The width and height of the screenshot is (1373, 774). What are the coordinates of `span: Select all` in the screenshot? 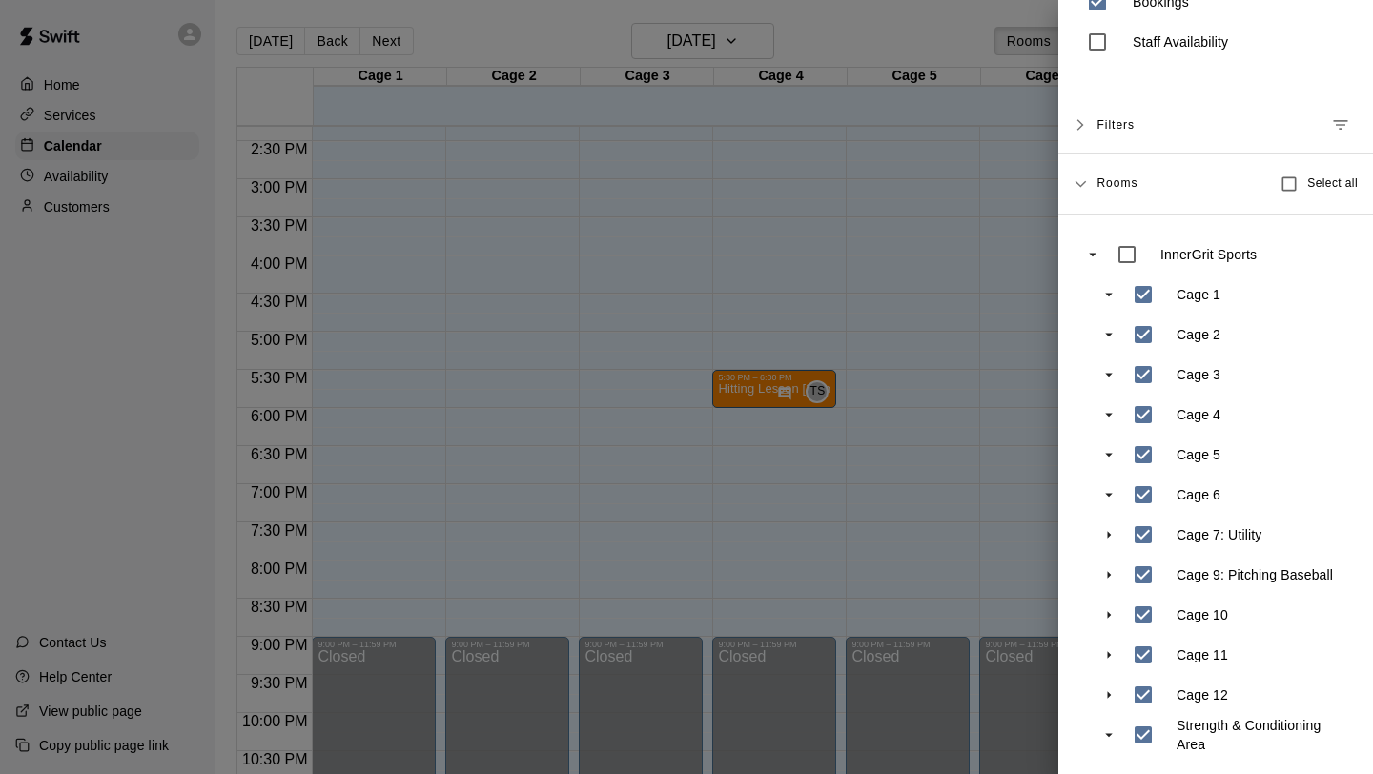 It's located at (1332, 184).